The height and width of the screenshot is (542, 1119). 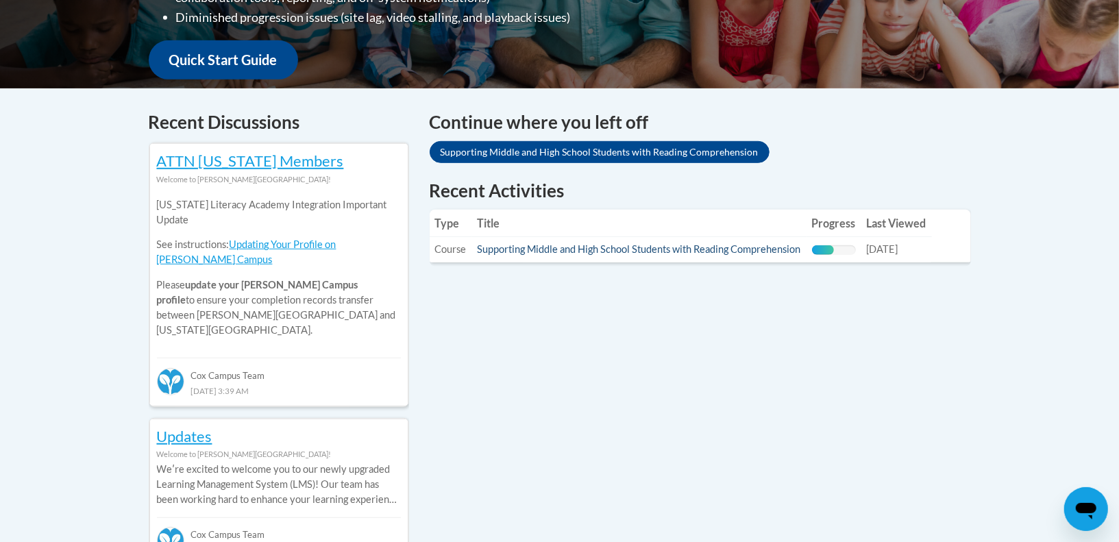 I want to click on p: Weʹre excited to welcome you to our newly upgraded Learning Management System (LMS)! Our team has..., so click(x=279, y=485).